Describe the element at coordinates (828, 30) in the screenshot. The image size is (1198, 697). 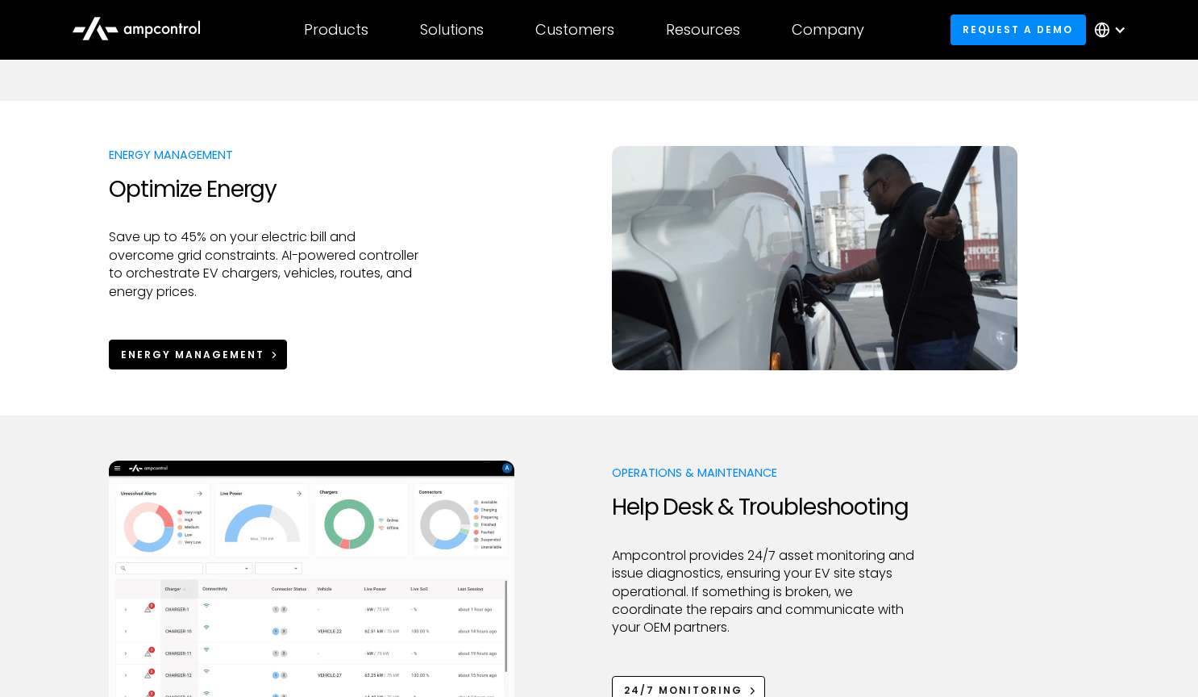
I see `div: Company` at that location.